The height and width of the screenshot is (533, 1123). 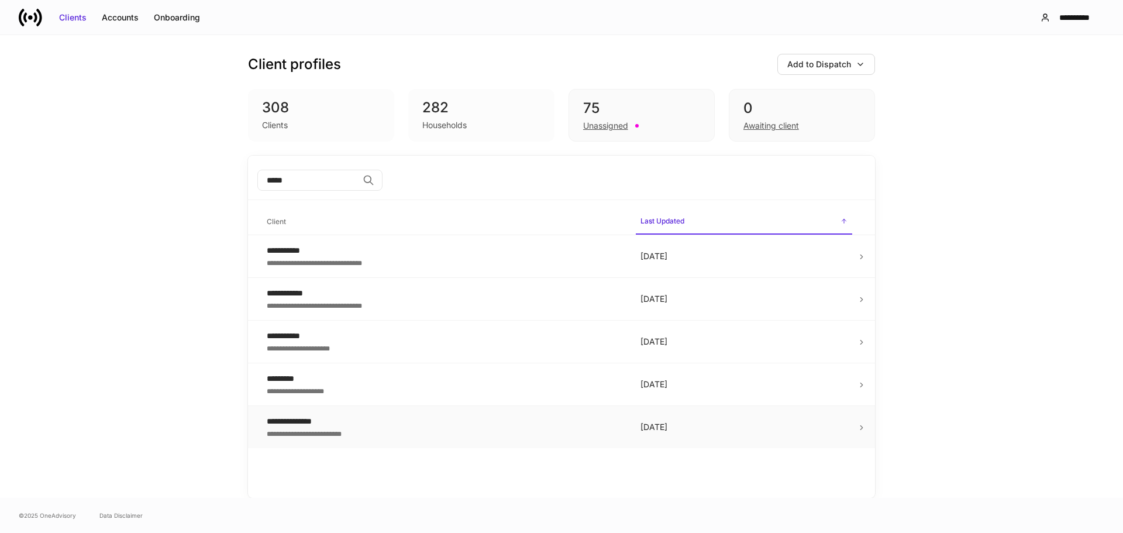 I want to click on div: Households, so click(x=444, y=125).